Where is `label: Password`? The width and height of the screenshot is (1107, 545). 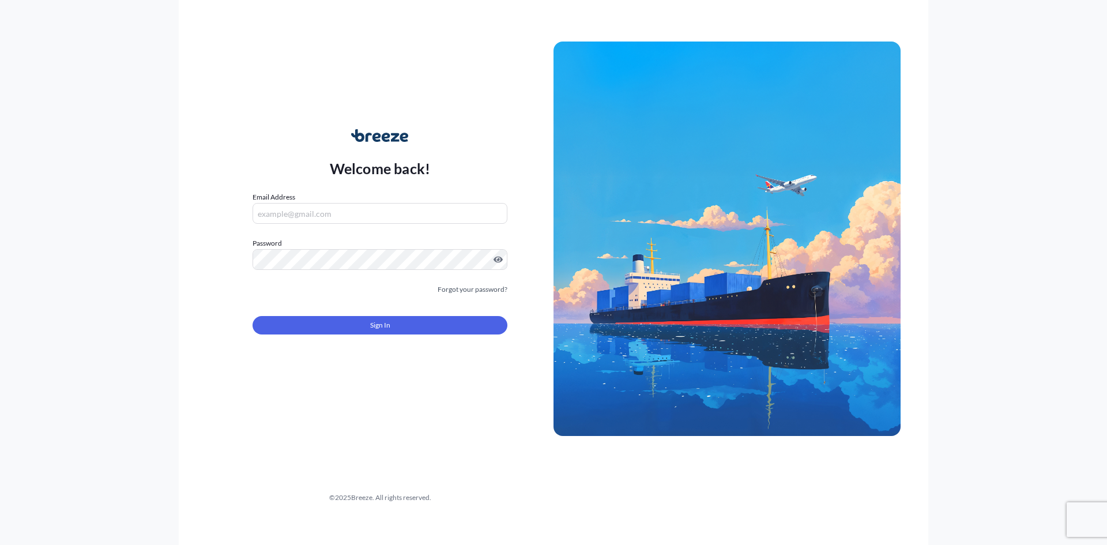
label: Password is located at coordinates (380, 243).